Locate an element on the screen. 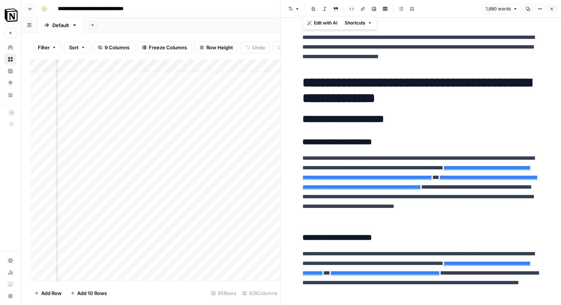  span: Sort is located at coordinates (74, 48).